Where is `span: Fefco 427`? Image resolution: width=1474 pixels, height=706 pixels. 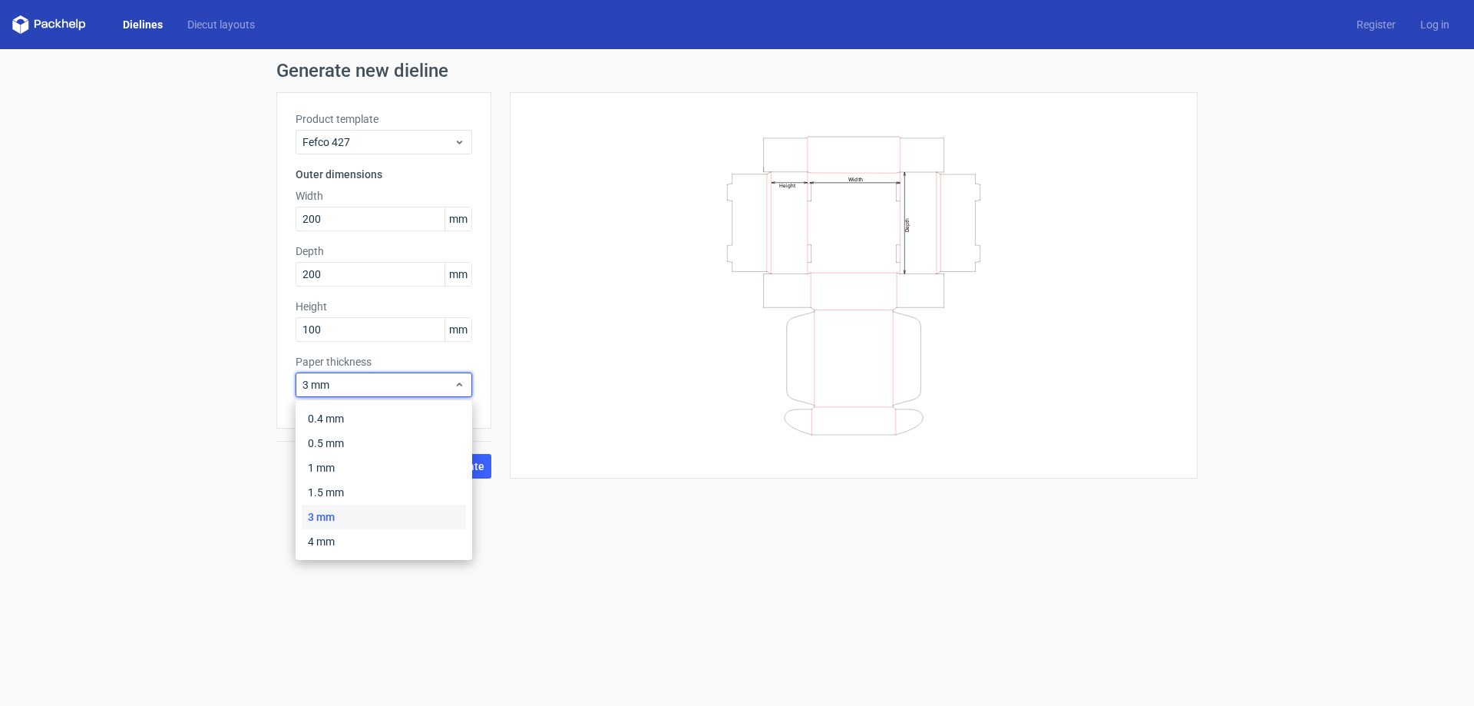 span: Fefco 427 is located at coordinates (378, 142).